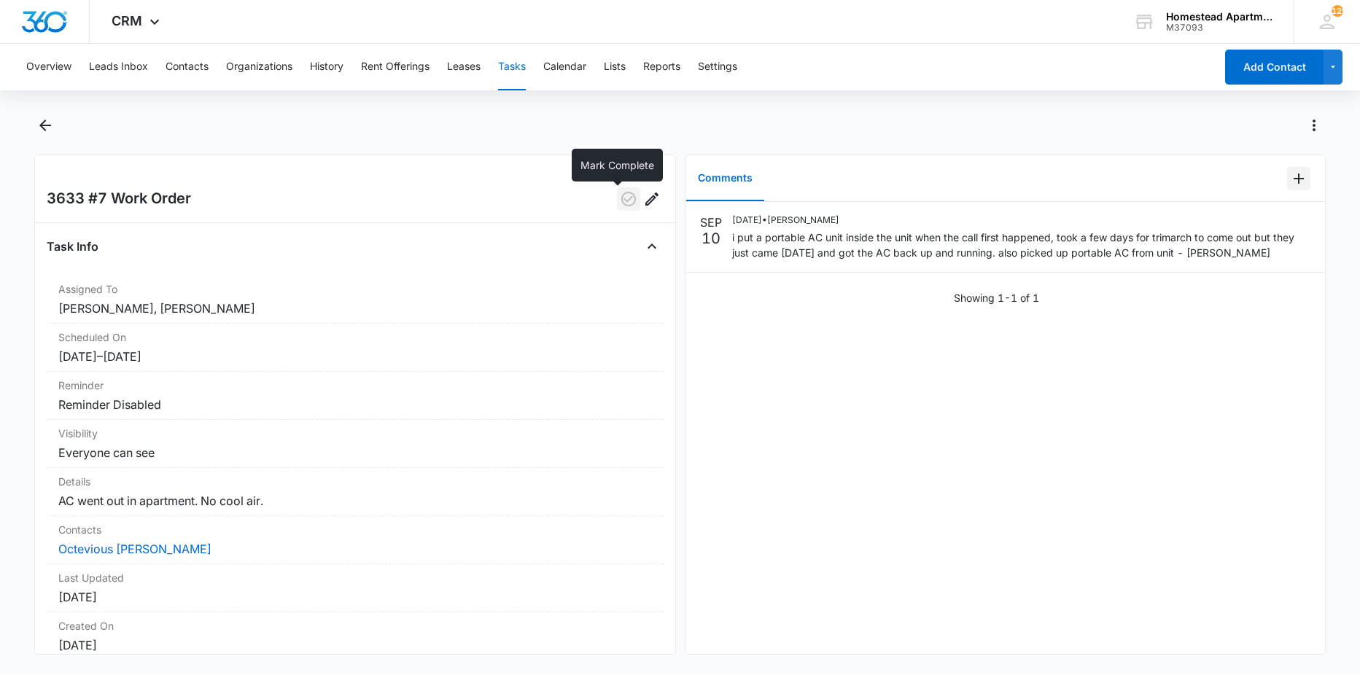 This screenshot has width=1360, height=675. I want to click on button: Add Contact, so click(1274, 67).